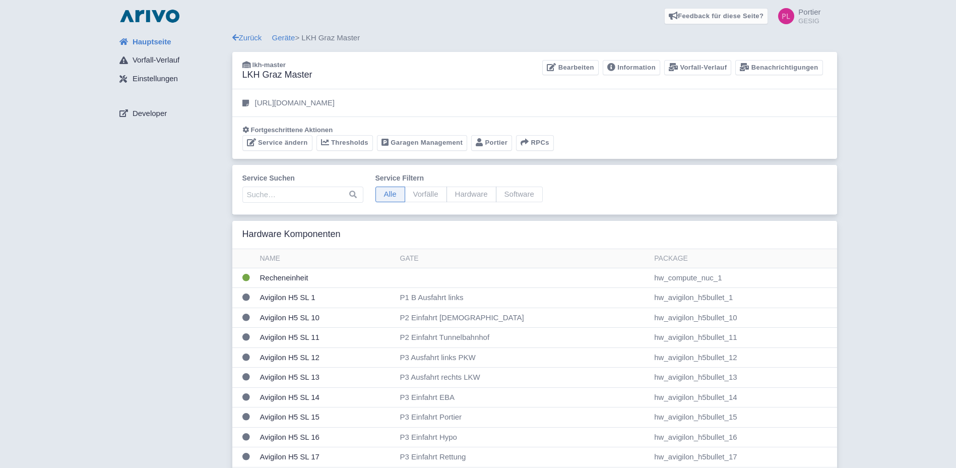 The width and height of the screenshot is (956, 468). Describe the element at coordinates (345, 143) in the screenshot. I see `a: Thresholds` at that location.